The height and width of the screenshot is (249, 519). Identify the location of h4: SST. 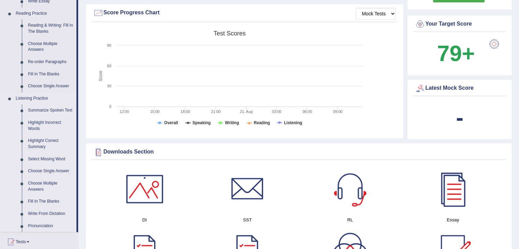
(247, 220).